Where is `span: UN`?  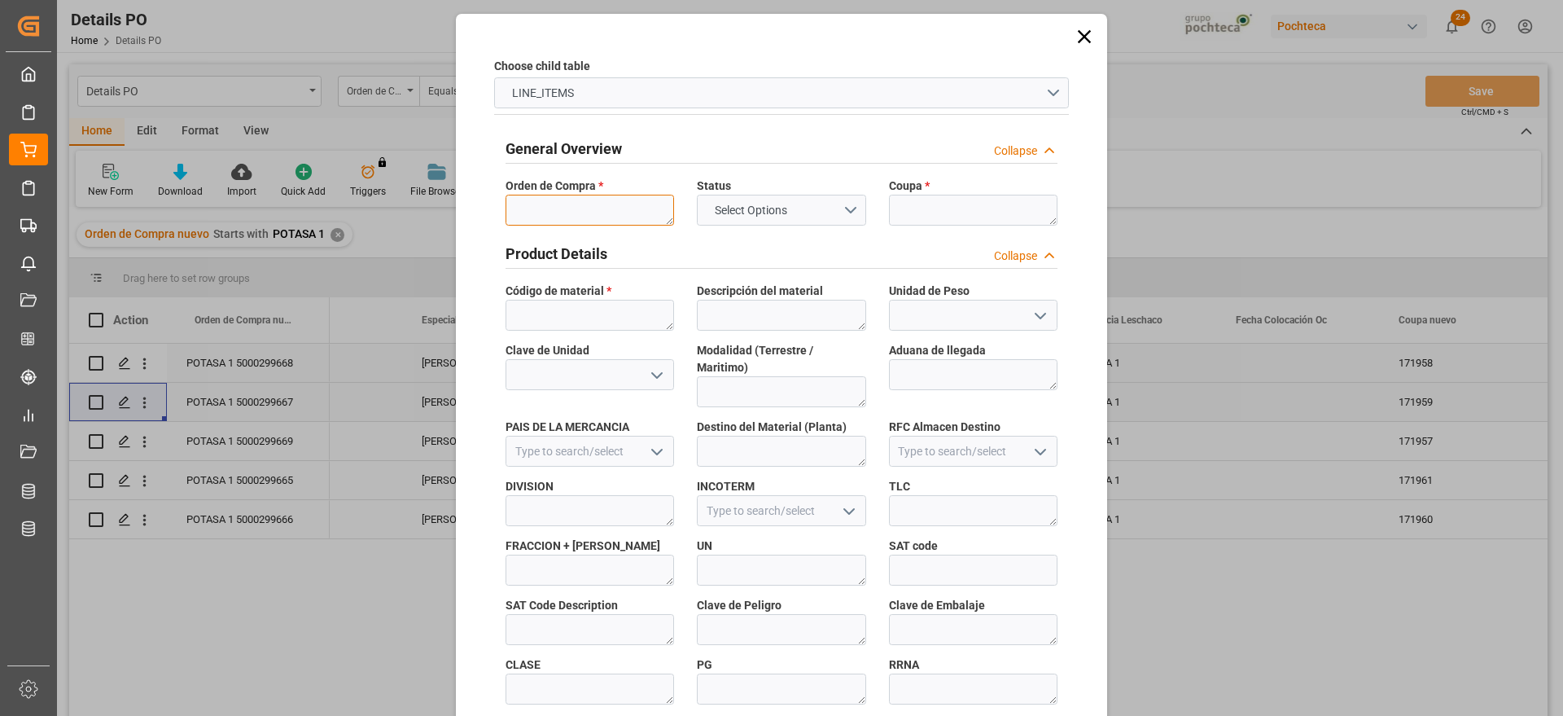 span: UN is located at coordinates (704, 545).